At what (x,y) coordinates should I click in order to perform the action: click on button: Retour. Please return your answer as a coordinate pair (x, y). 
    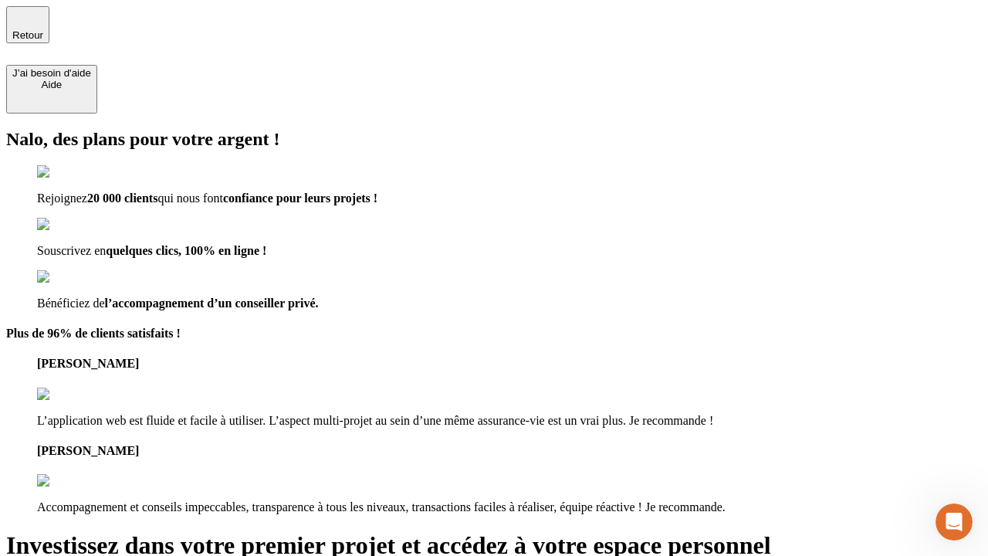
    Looking at the image, I should click on (28, 25).